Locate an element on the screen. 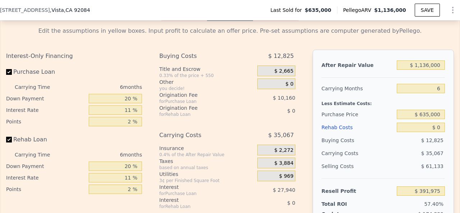 The width and height of the screenshot is (460, 213). div: Less Estimate Costs: is located at coordinates (383, 101).